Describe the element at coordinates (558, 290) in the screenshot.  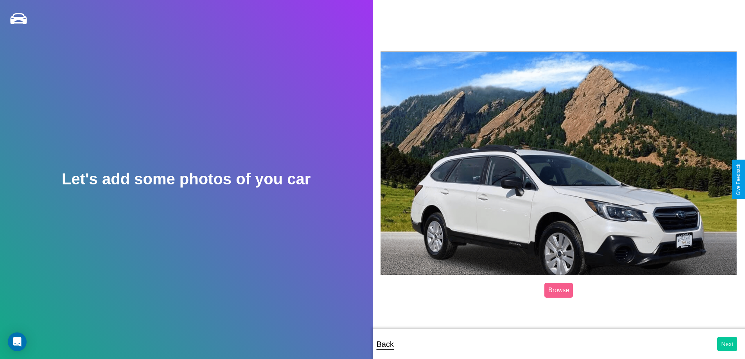
I see `label: Browse` at that location.